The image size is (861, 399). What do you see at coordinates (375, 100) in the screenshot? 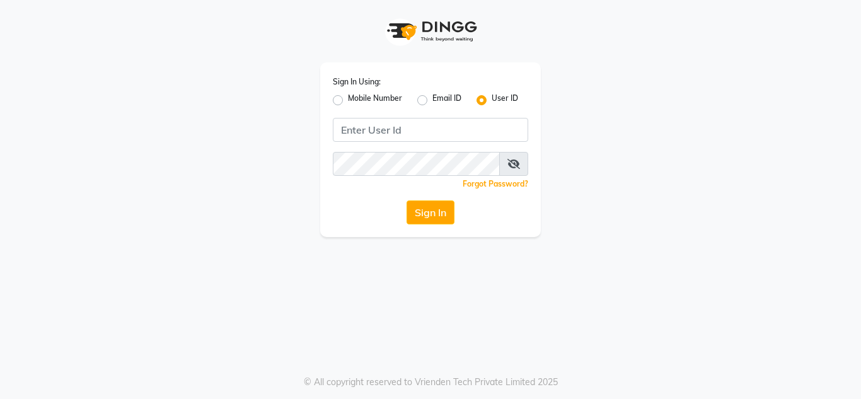
I see `label: Mobile Number` at bounding box center [375, 100].